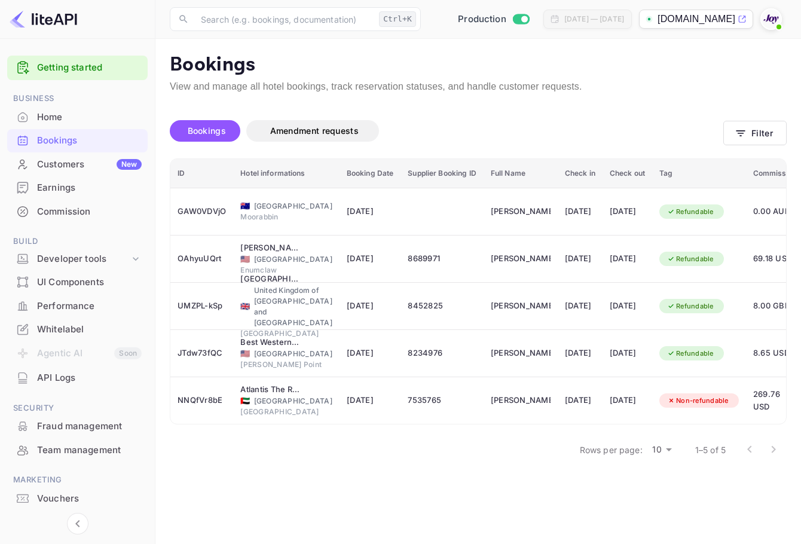  What do you see at coordinates (201, 400) in the screenshot?
I see `div: NNQfVr8bE` at bounding box center [201, 400].